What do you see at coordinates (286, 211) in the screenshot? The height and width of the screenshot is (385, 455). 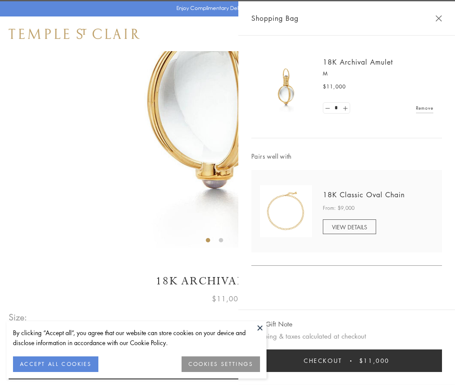 I see `img: N88865-OV18` at bounding box center [286, 211].